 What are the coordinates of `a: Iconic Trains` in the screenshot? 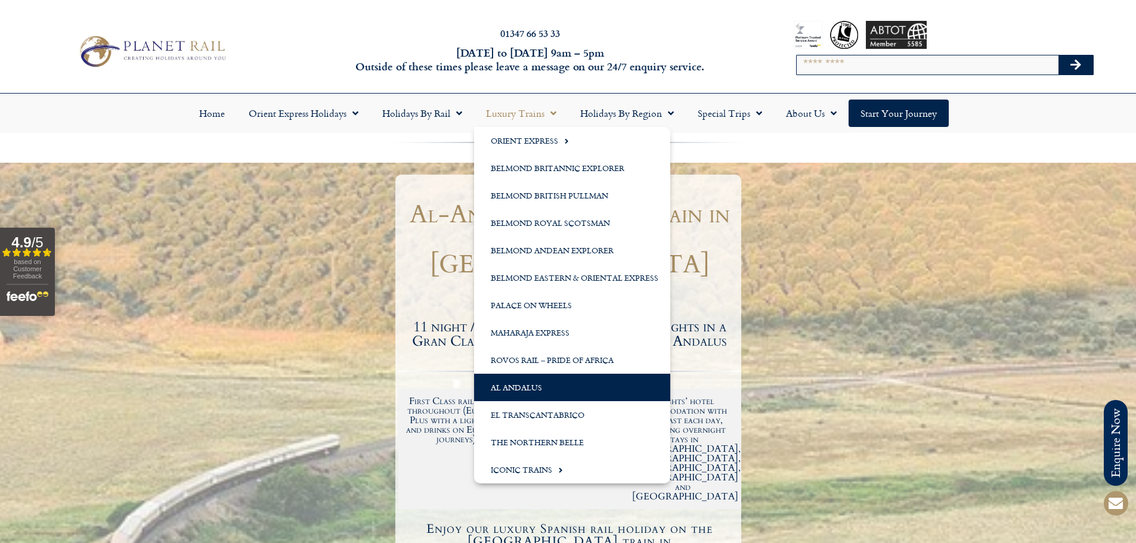 It's located at (572, 470).